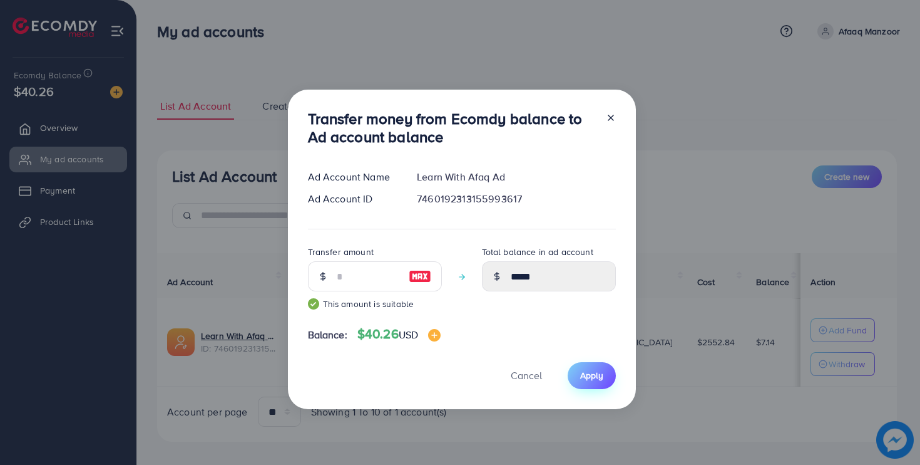  Describe the element at coordinates (538, 252) in the screenshot. I see `label: Total balance in ad account` at that location.